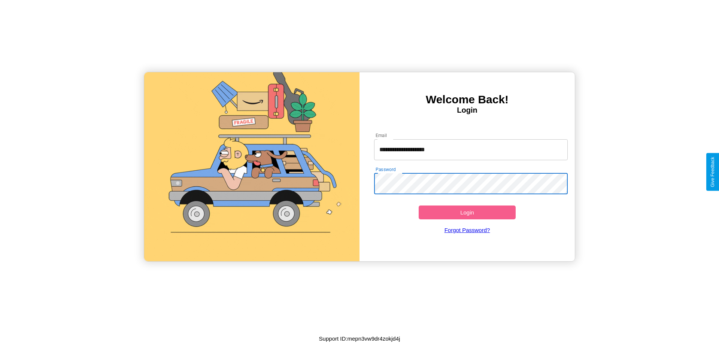  I want to click on label: Password, so click(385, 169).